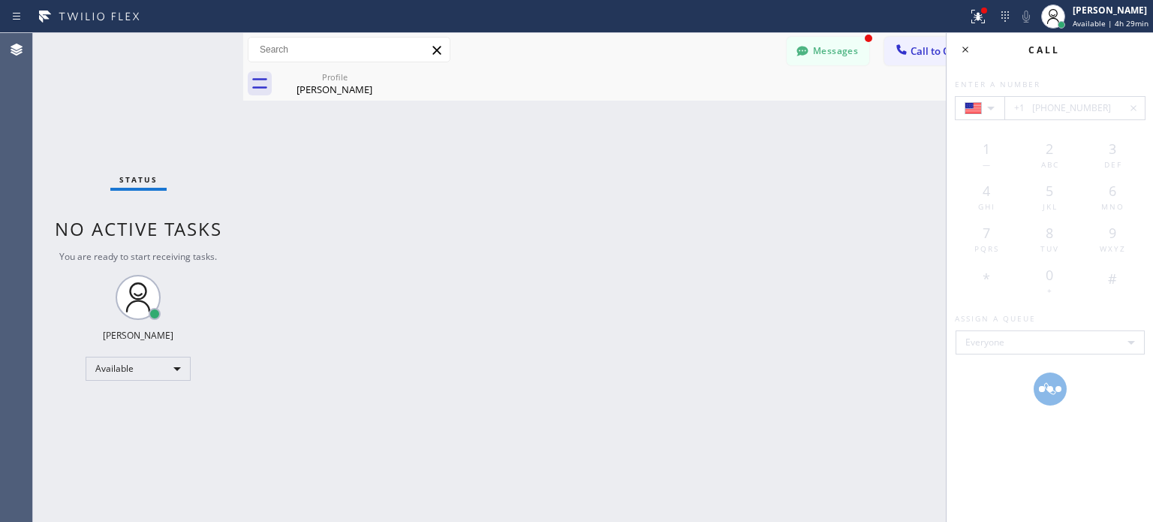  Describe the element at coordinates (950, 51) in the screenshot. I see `span: Call to Customer` at that location.